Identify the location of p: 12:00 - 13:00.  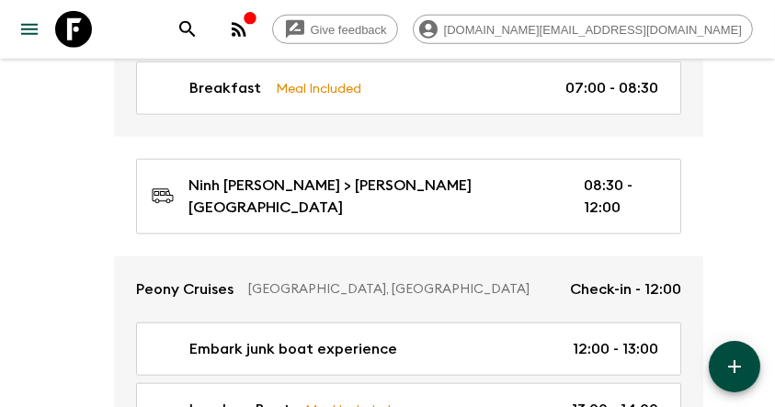
(615, 349).